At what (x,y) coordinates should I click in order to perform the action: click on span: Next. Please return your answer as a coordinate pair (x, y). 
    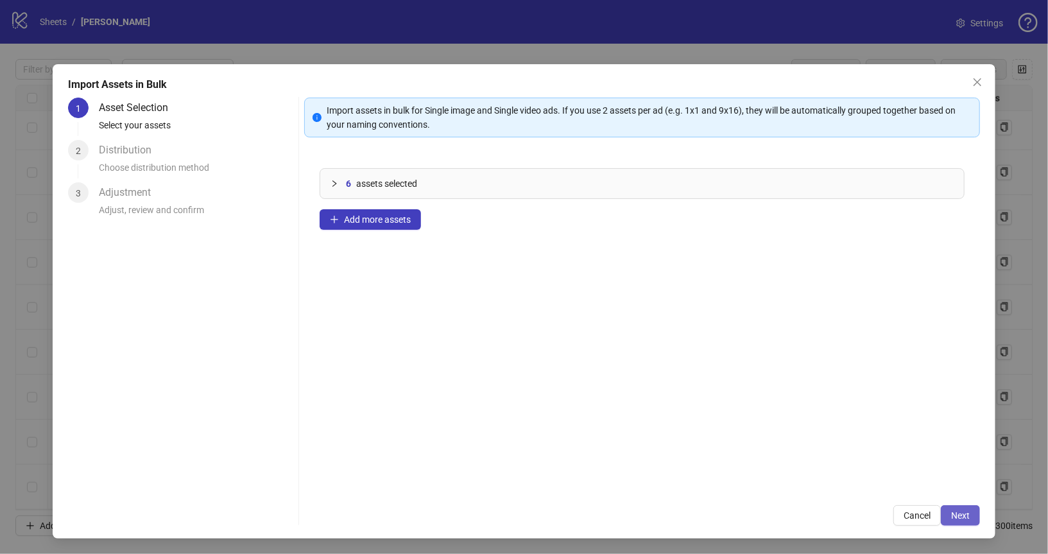
    Looking at the image, I should click on (960, 516).